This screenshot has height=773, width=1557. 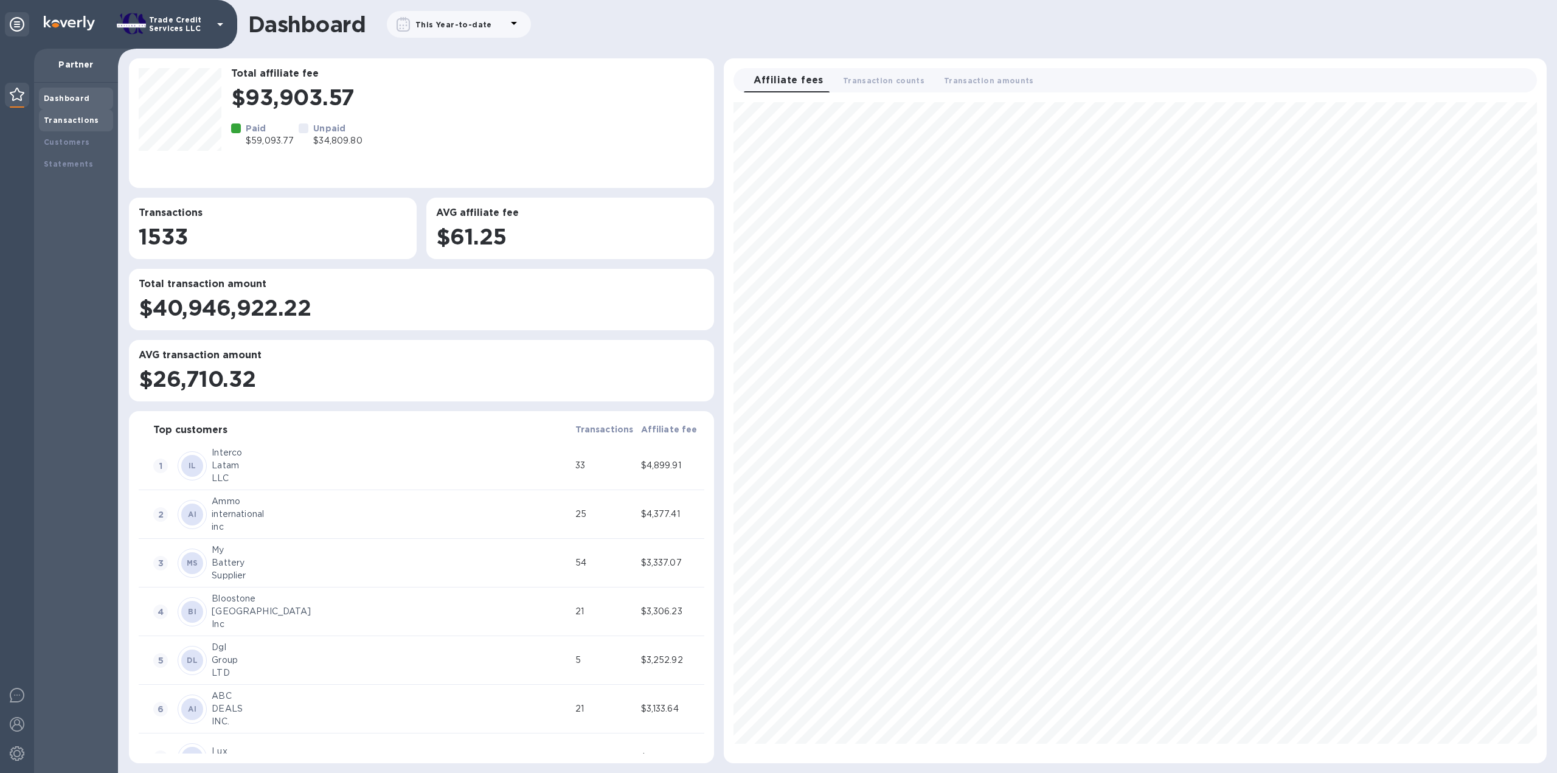 I want to click on h1: $26,710.32, so click(x=421, y=379).